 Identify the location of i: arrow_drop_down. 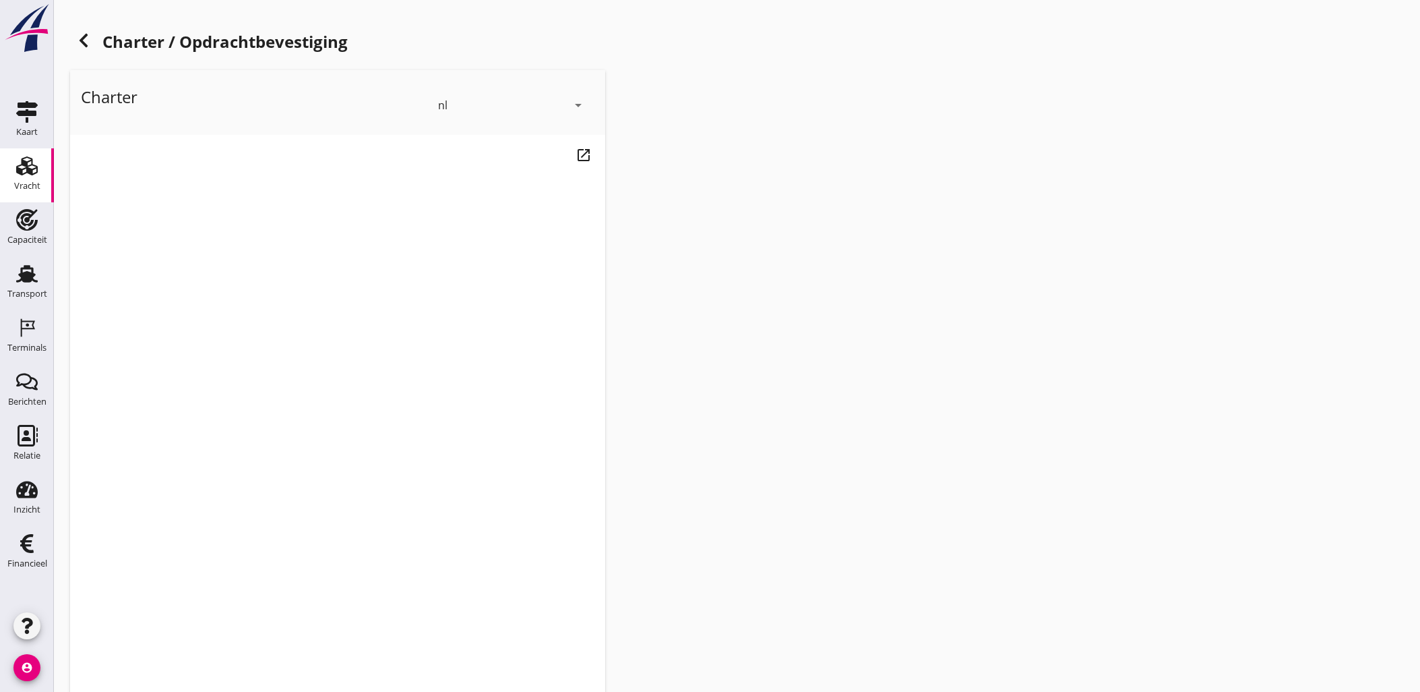
(578, 105).